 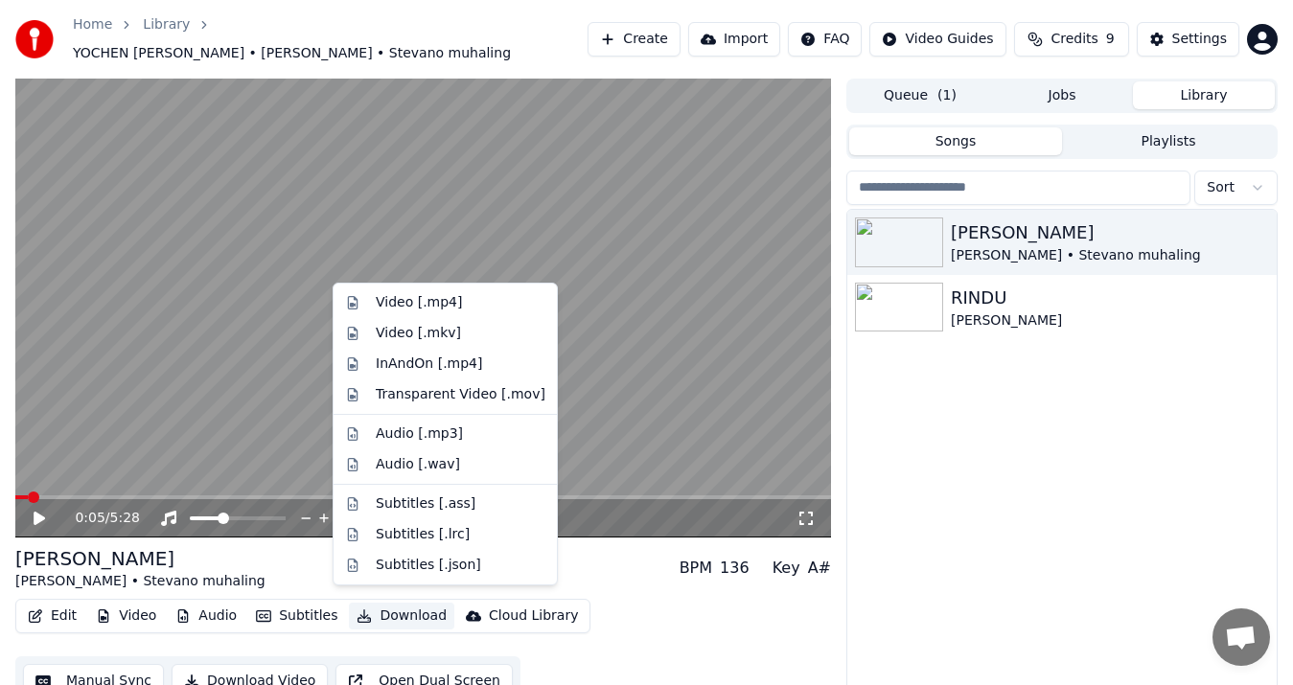 I want to click on a: Home, so click(x=92, y=25).